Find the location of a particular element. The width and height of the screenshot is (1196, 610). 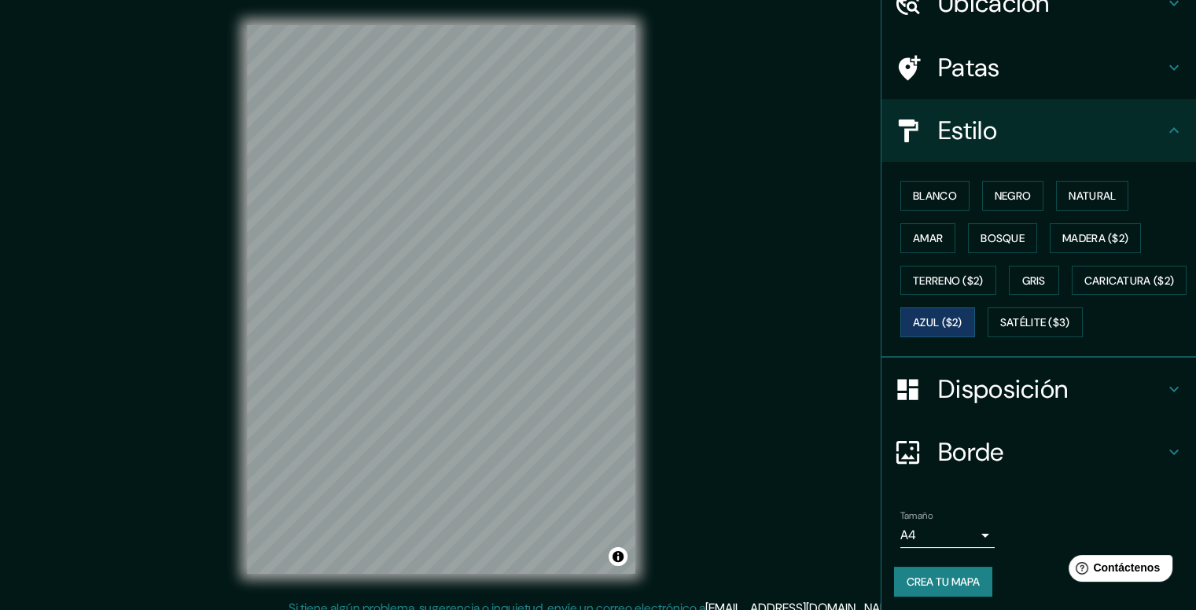

button: Terreno ($2) is located at coordinates (948, 281).